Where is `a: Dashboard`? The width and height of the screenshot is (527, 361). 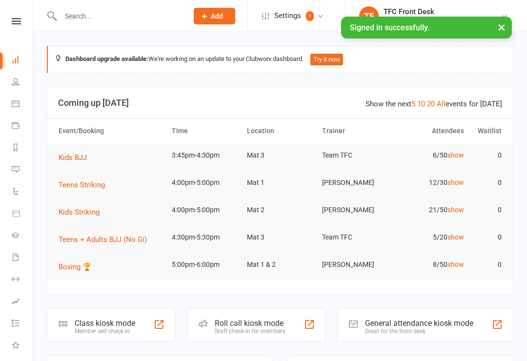 a: Dashboard is located at coordinates (22, 61).